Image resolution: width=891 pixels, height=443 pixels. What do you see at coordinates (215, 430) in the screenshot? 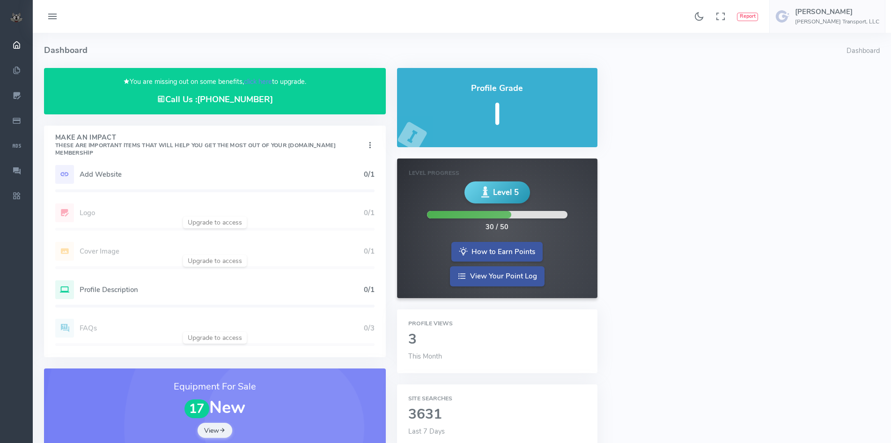
I see `a: View` at bounding box center [215, 430].